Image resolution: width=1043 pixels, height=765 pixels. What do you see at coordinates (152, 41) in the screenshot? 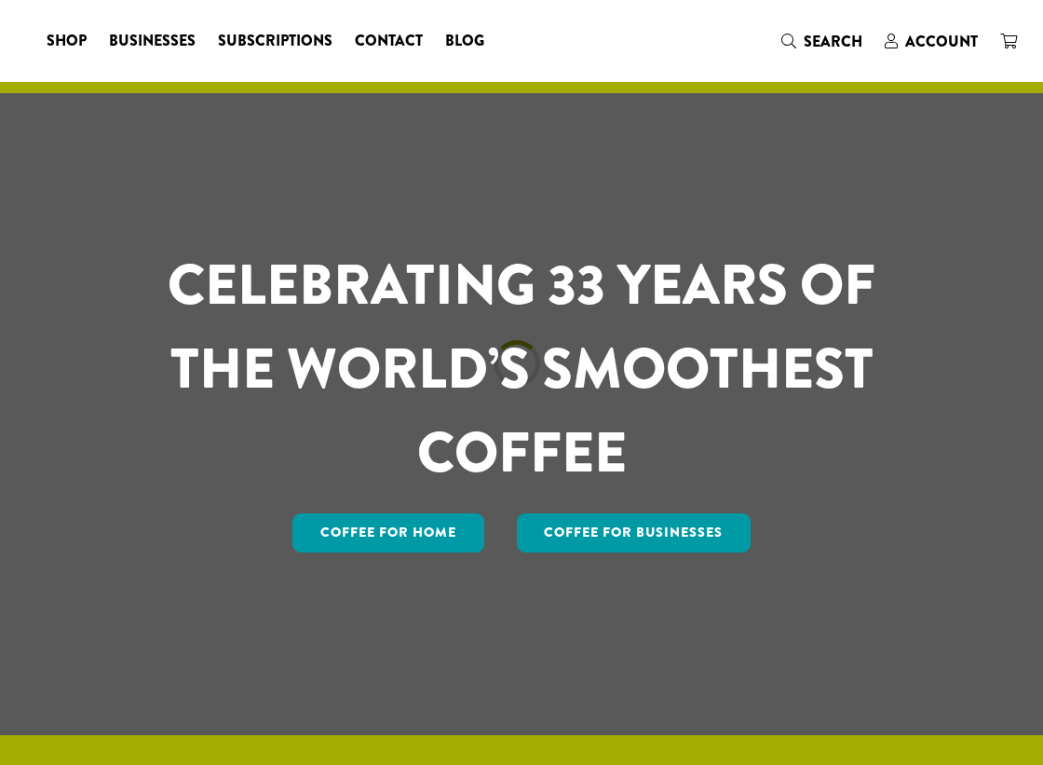
I see `span: Businesses` at bounding box center [152, 41].